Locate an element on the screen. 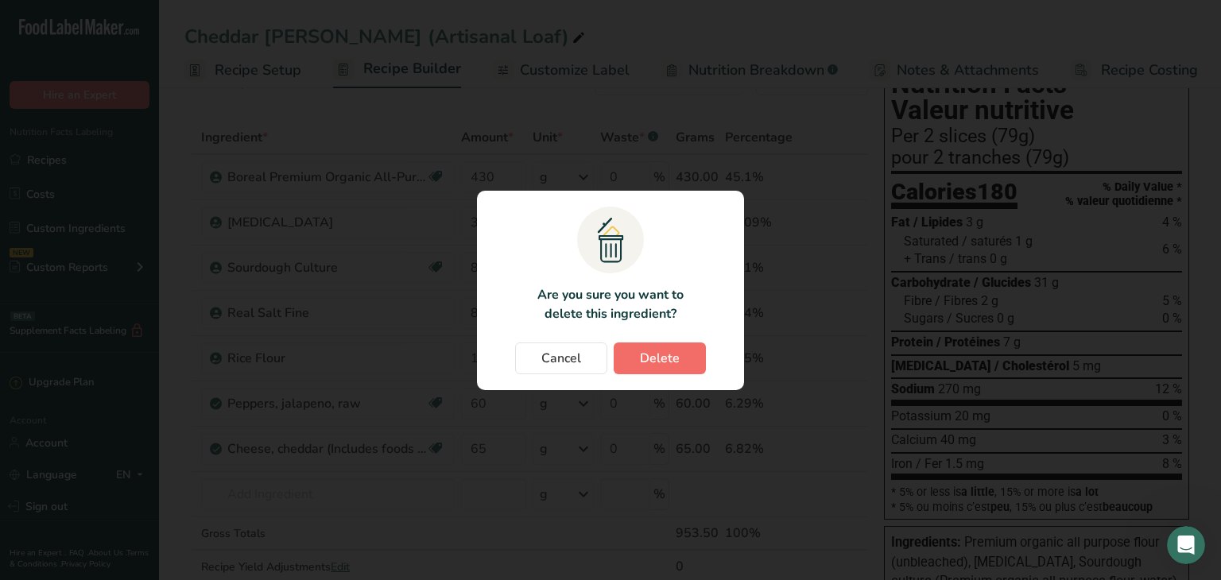 The image size is (1221, 580). button: Delete is located at coordinates (660, 359).